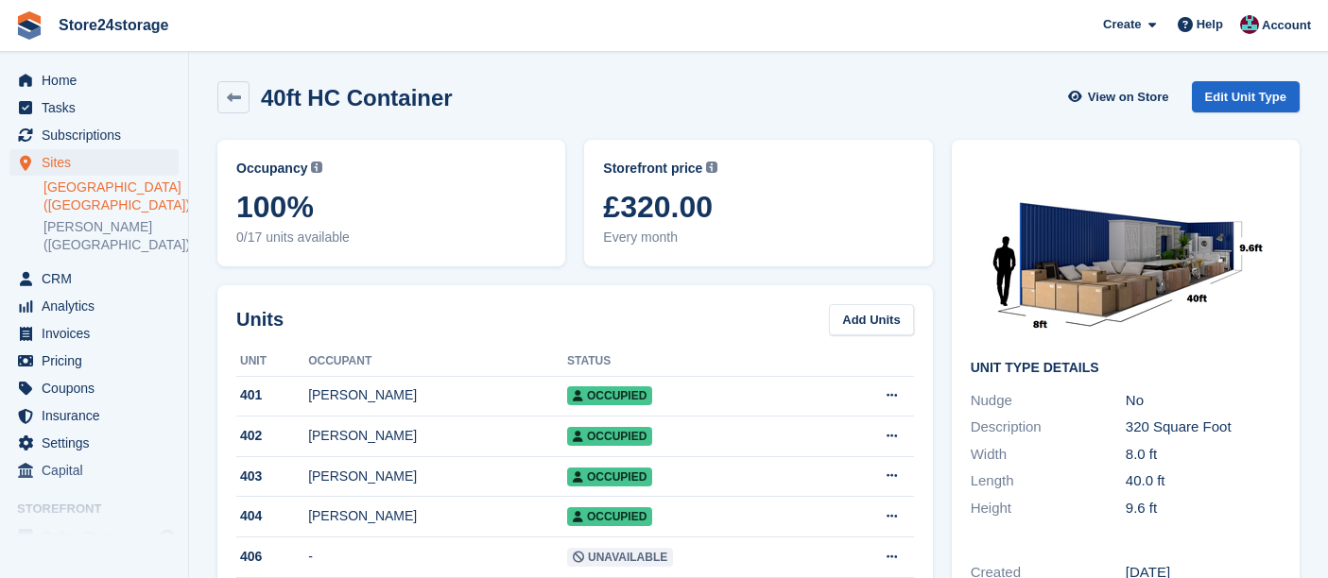 The image size is (1328, 578). Describe the element at coordinates (437, 362) in the screenshot. I see `th: Occupant` at that location.